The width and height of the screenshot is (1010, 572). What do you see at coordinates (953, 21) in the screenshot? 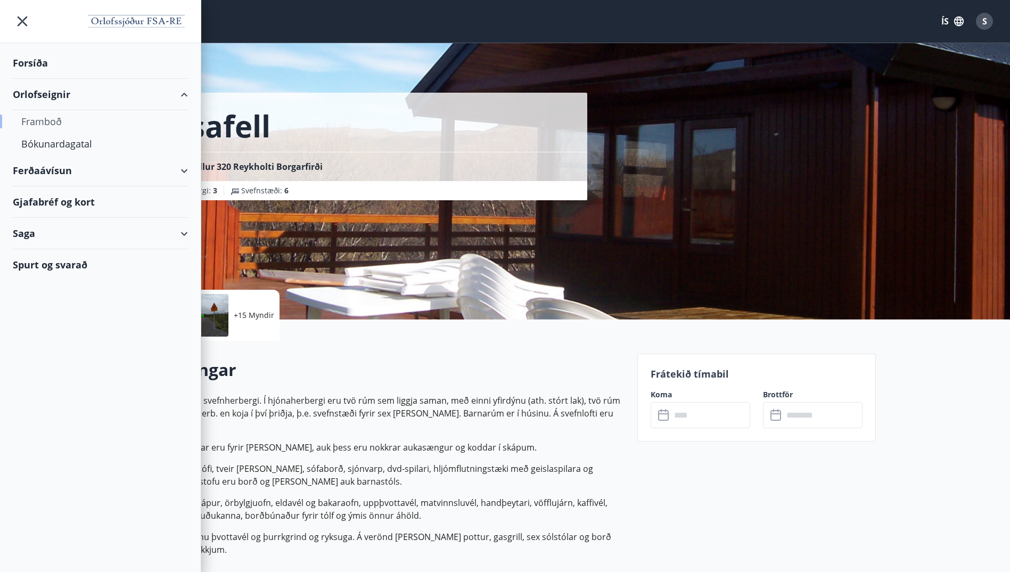
I see `button: ÍS` at bounding box center [953, 21].